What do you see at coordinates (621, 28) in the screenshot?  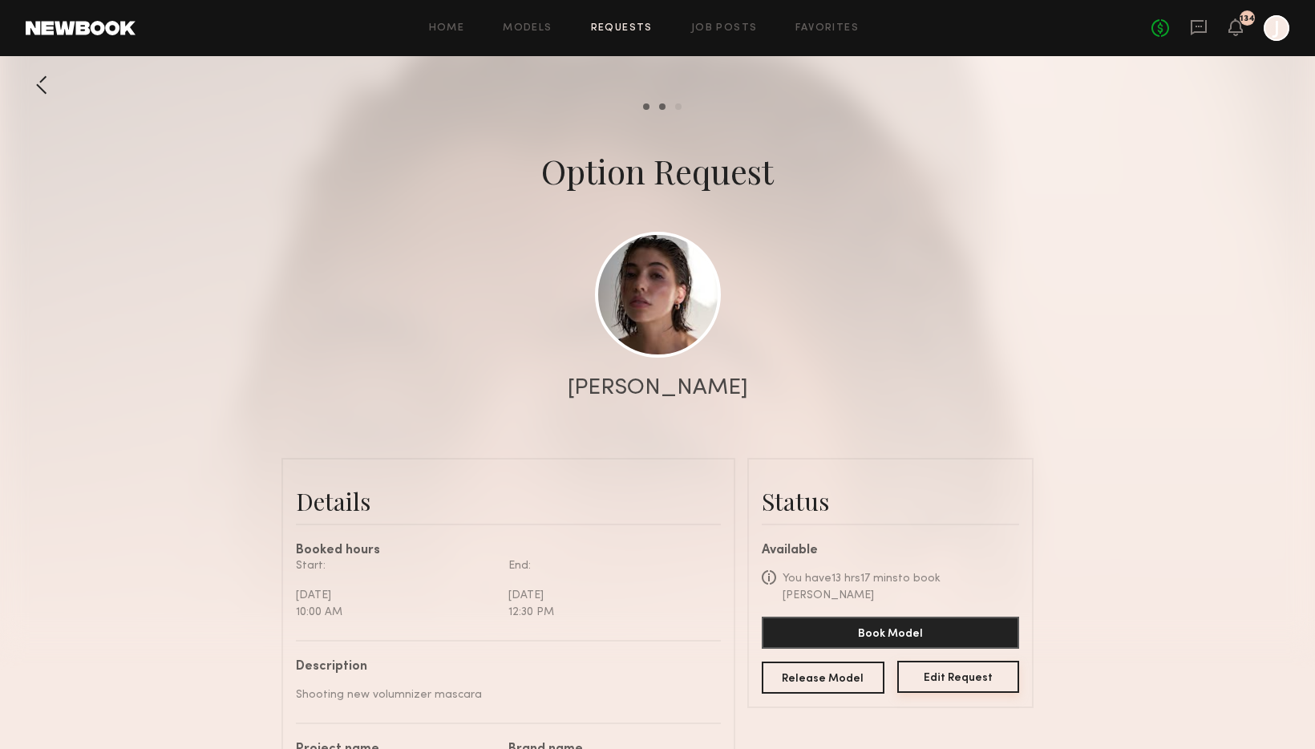 I see `a: Requests` at bounding box center [621, 28].